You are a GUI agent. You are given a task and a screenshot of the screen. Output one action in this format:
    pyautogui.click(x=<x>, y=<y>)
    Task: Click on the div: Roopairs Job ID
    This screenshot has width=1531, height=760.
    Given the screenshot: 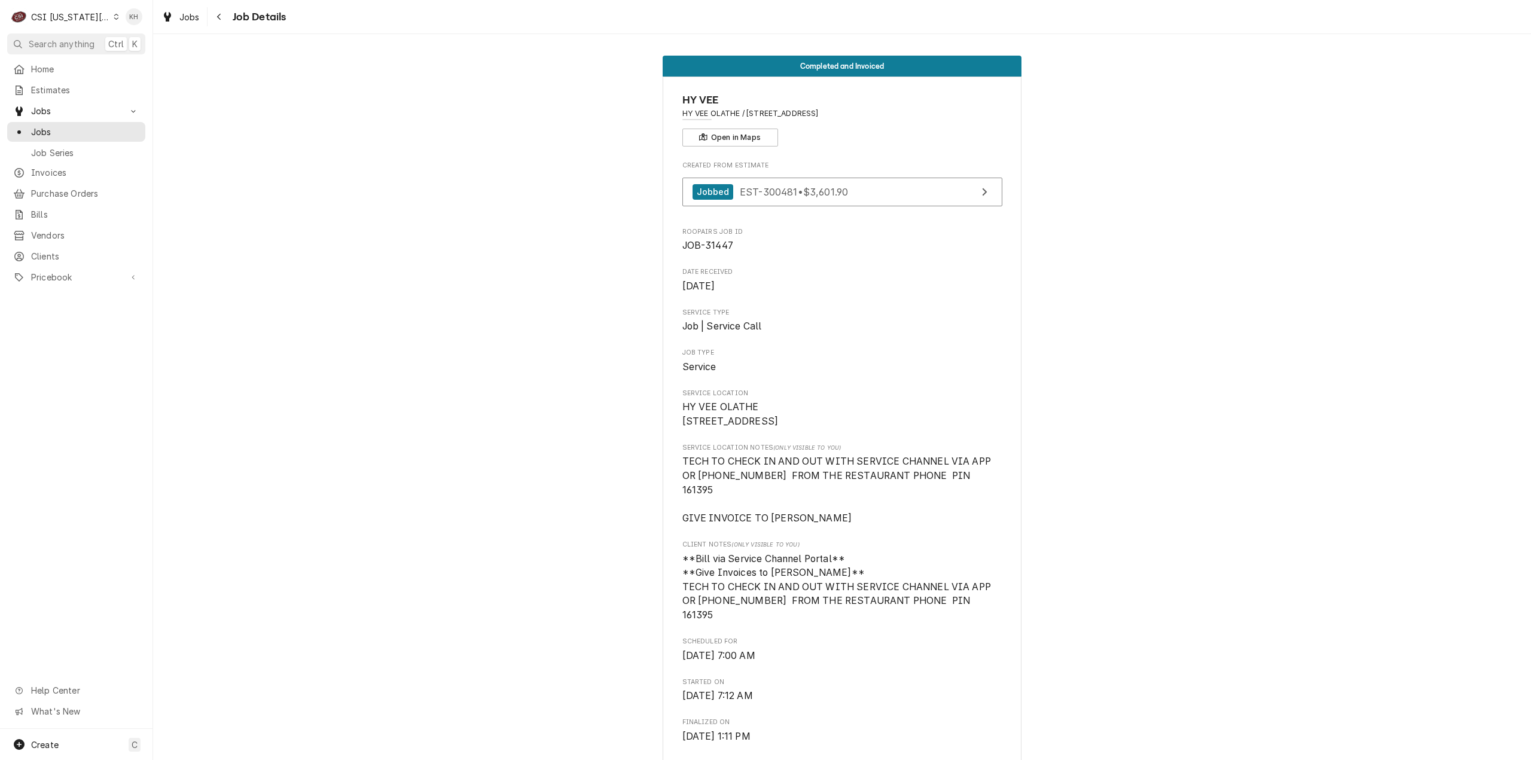 What is the action you would take?
    pyautogui.click(x=842, y=240)
    